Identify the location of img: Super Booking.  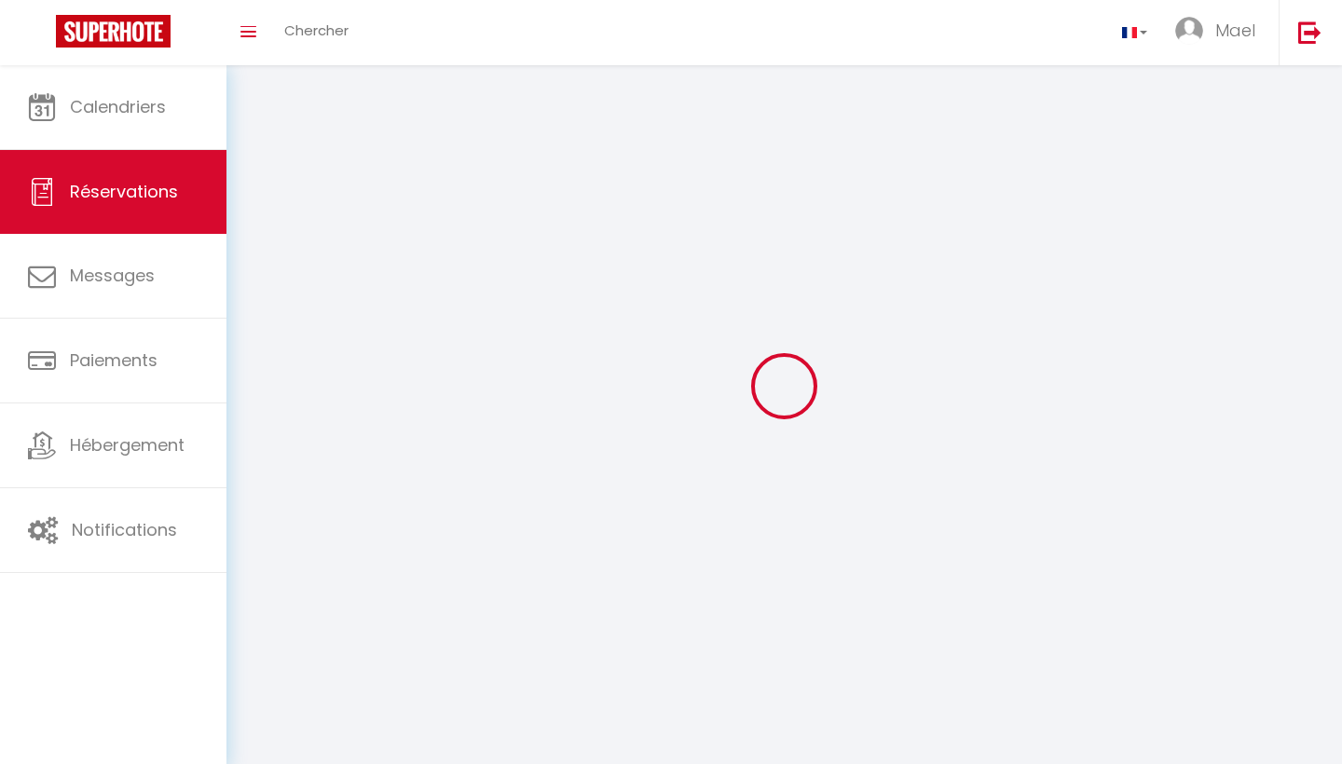
(113, 31).